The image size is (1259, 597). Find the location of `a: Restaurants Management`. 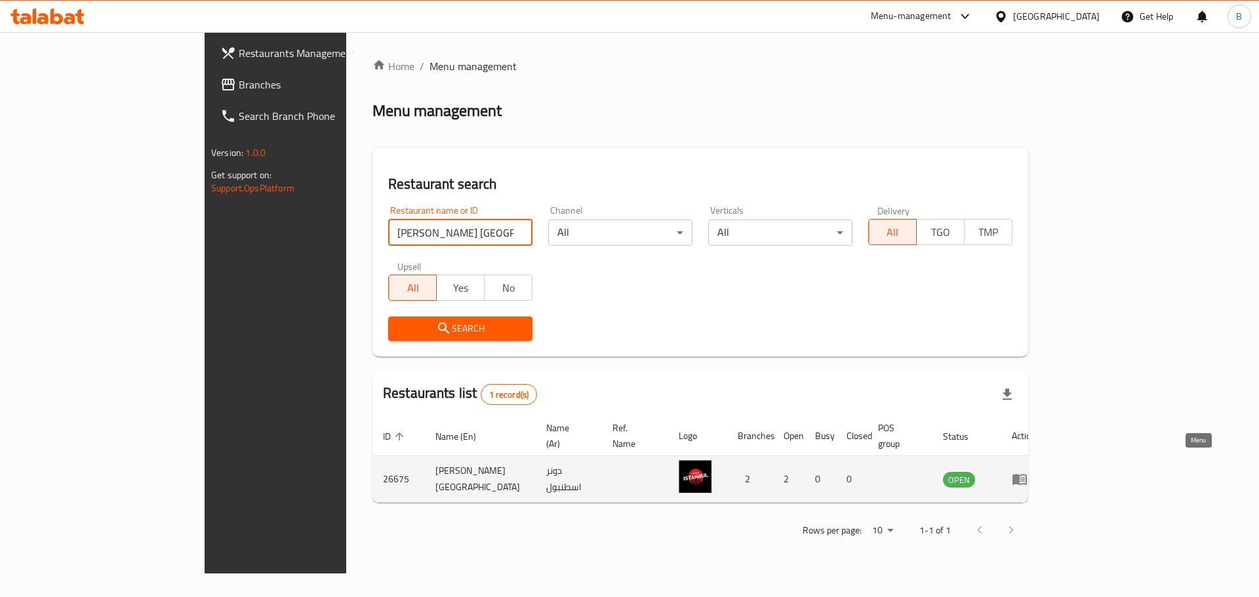

a: Restaurants Management is located at coordinates (312, 53).